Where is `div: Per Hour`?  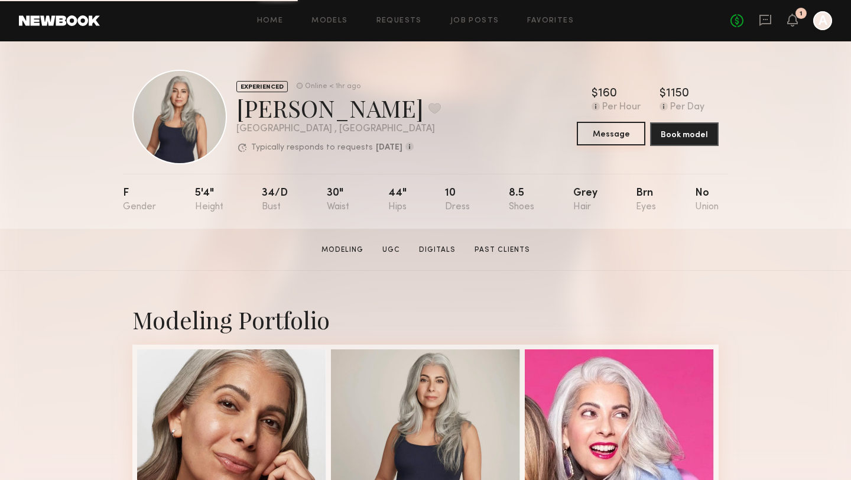 div: Per Hour is located at coordinates (621, 108).